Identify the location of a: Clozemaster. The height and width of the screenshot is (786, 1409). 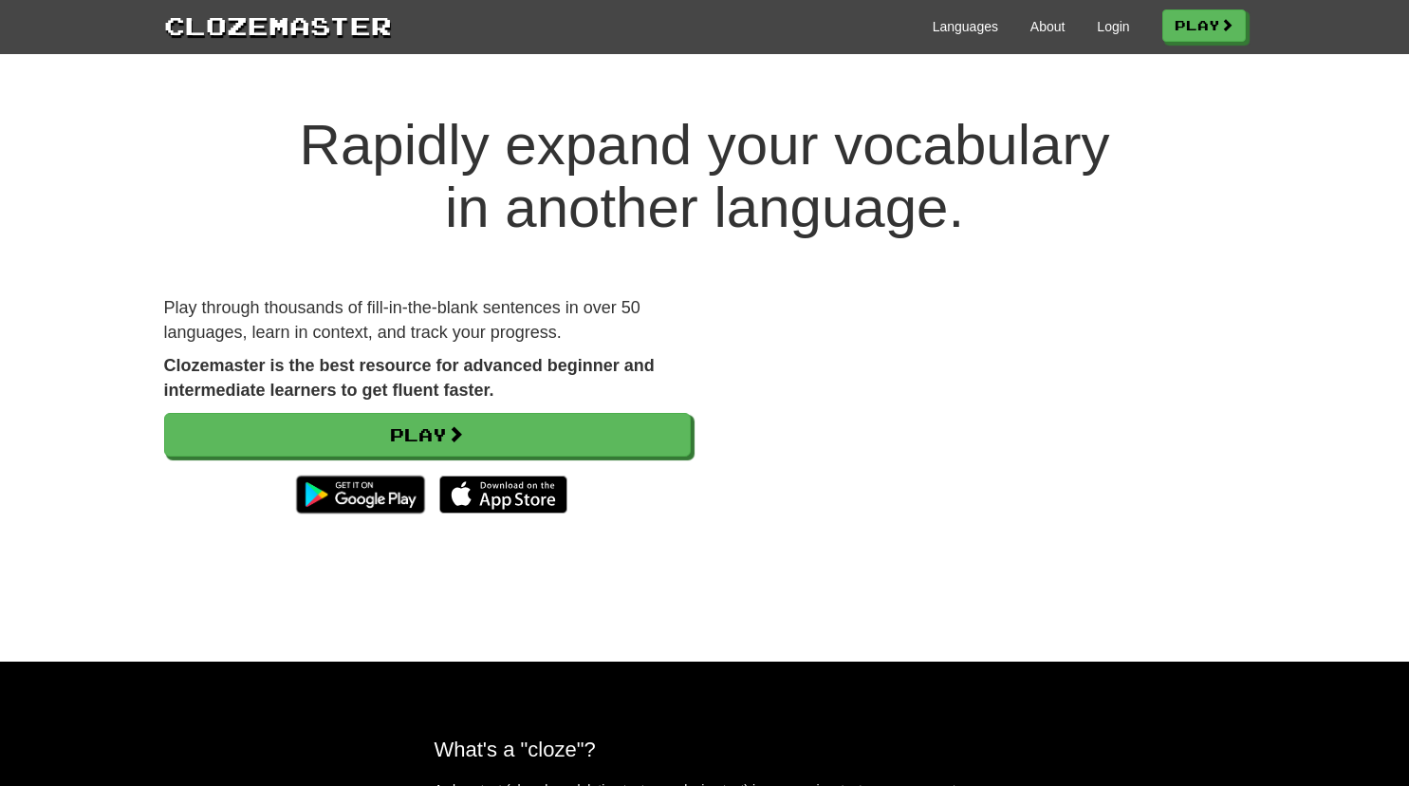
(278, 25).